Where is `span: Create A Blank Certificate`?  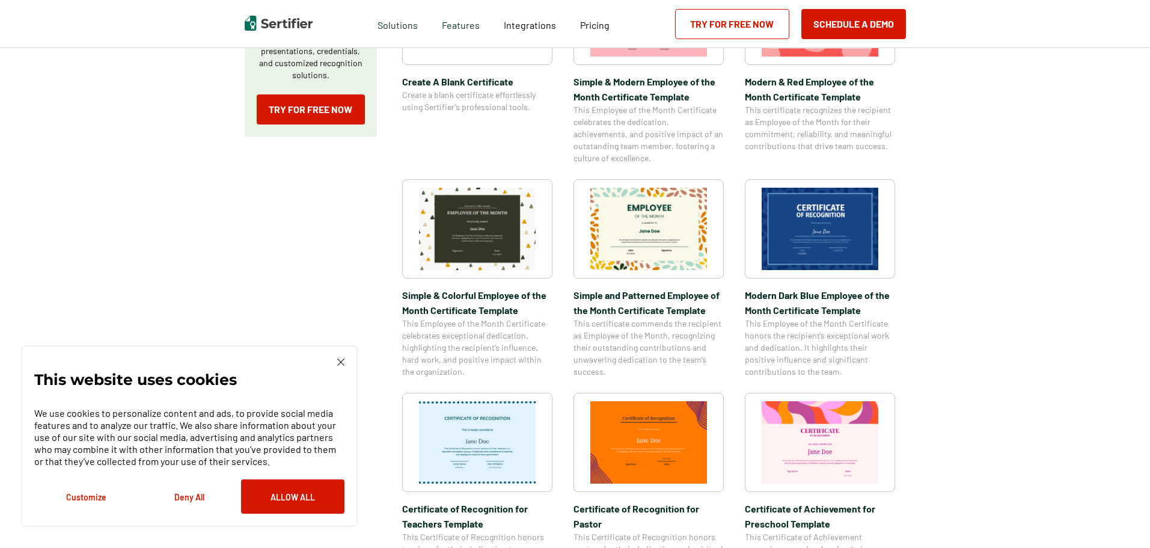 span: Create A Blank Certificate is located at coordinates (477, 81).